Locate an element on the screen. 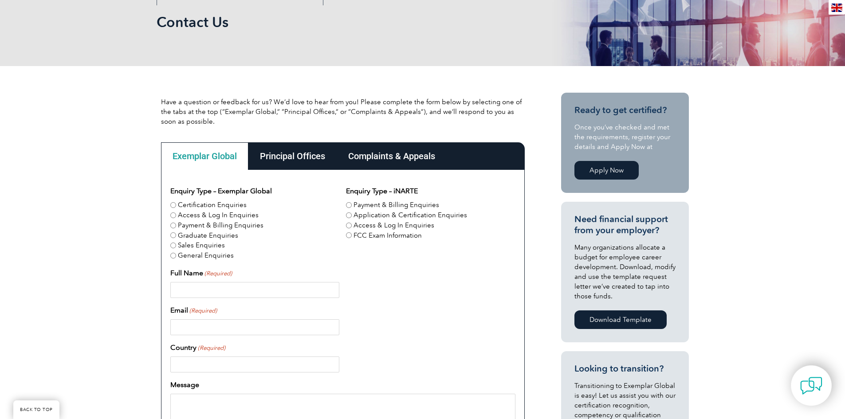 This screenshot has height=419, width=845. h3: Ready to get certified? is located at coordinates (625, 110).